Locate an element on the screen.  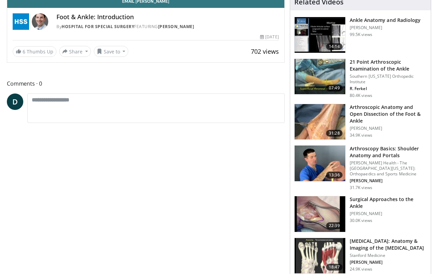
a: 6 Thumbs Up is located at coordinates (35, 51).